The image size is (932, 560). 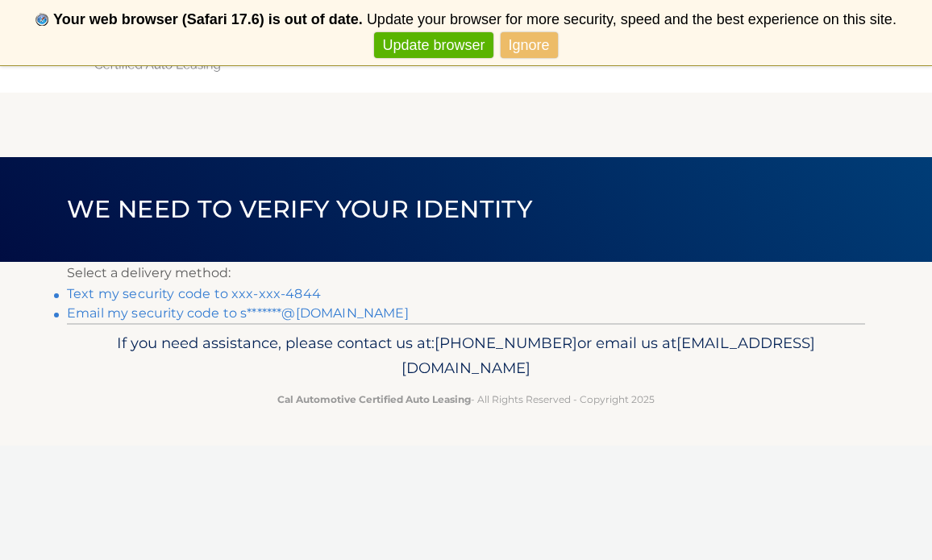 I want to click on p: - All Rights Reserved - Copyright 2025, so click(x=466, y=399).